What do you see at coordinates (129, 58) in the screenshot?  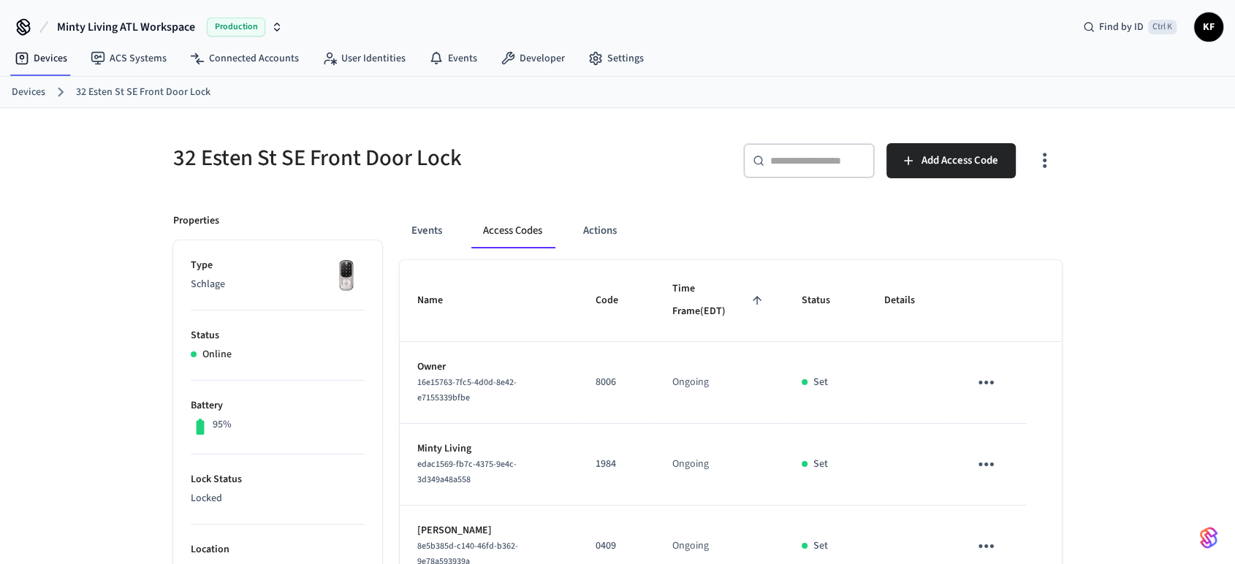 I see `a: ACS Systems` at bounding box center [129, 58].